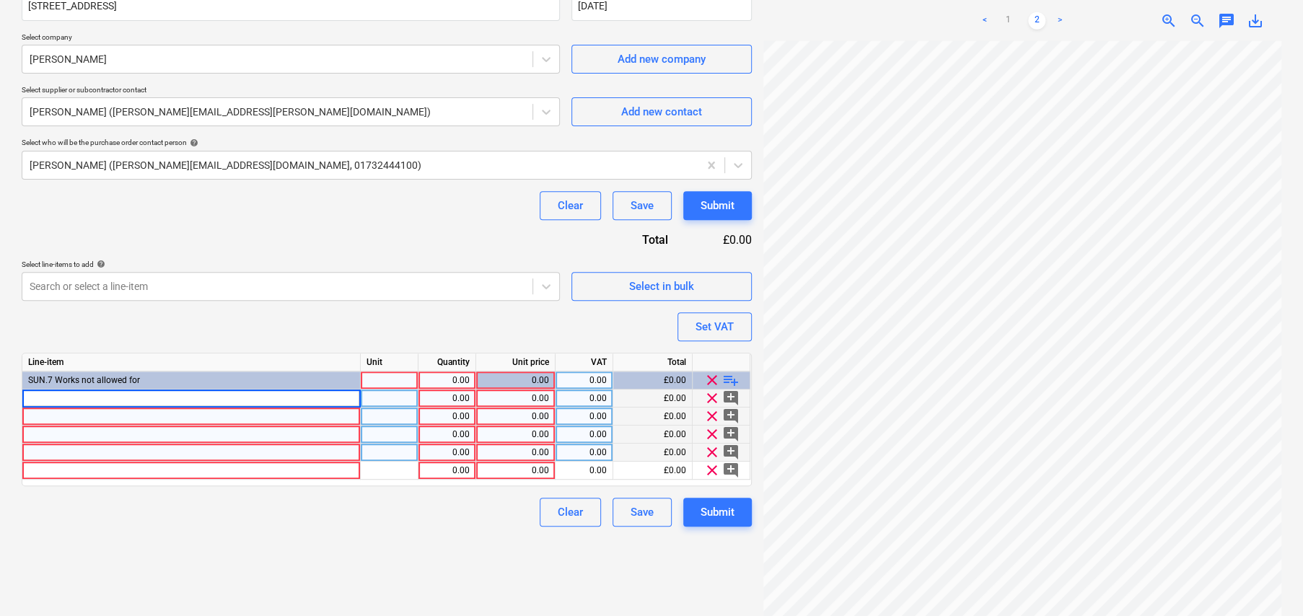  What do you see at coordinates (1060, 21) in the screenshot?
I see `a: Next page` at bounding box center [1060, 21].